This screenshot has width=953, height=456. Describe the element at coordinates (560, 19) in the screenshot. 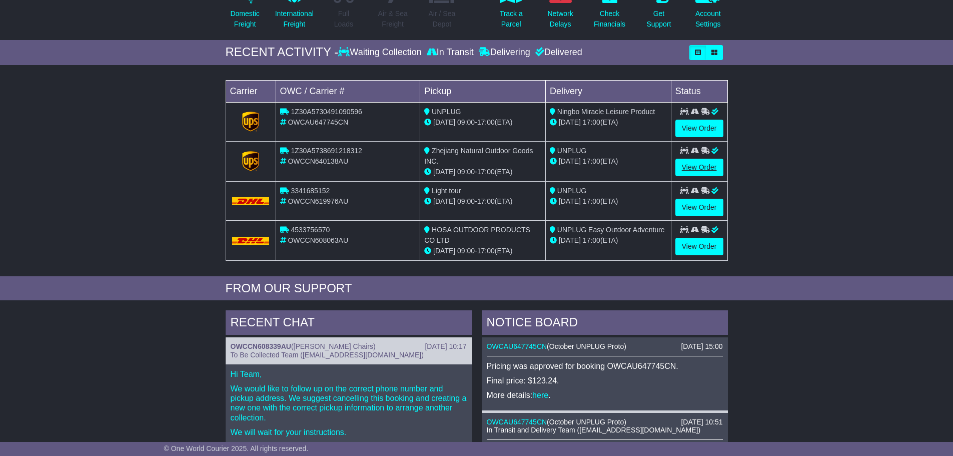

I see `p: Network Delays` at that location.